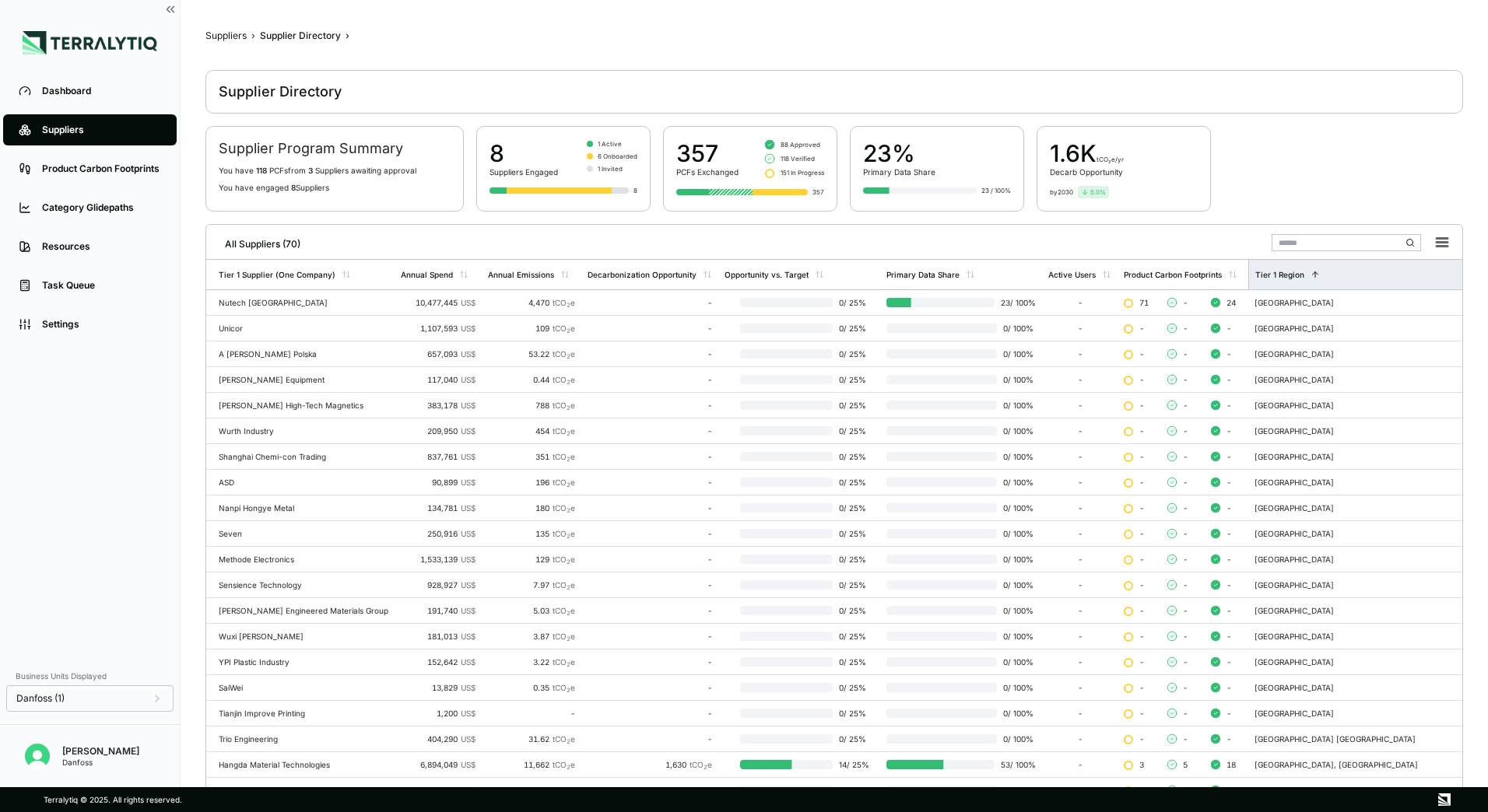 Image resolution: width=1488 pixels, height=812 pixels. I want to click on div: 0.35, so click(532, 688).